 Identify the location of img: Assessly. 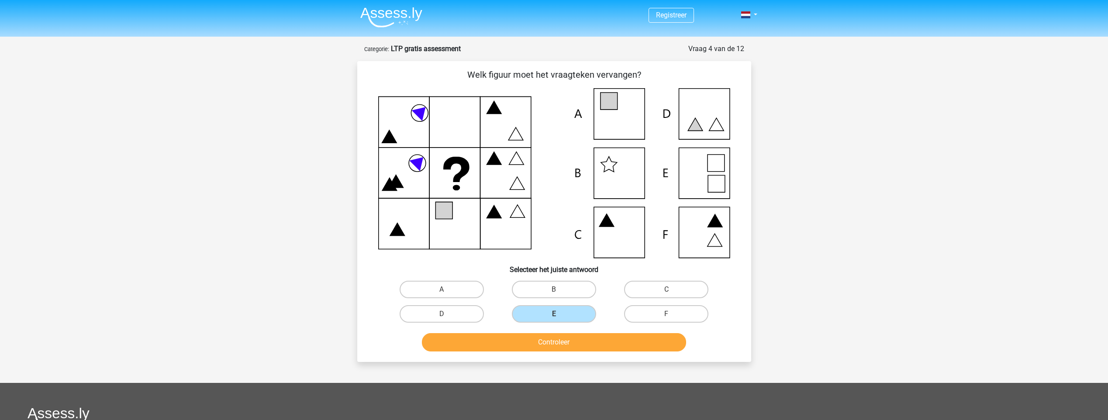
(391, 17).